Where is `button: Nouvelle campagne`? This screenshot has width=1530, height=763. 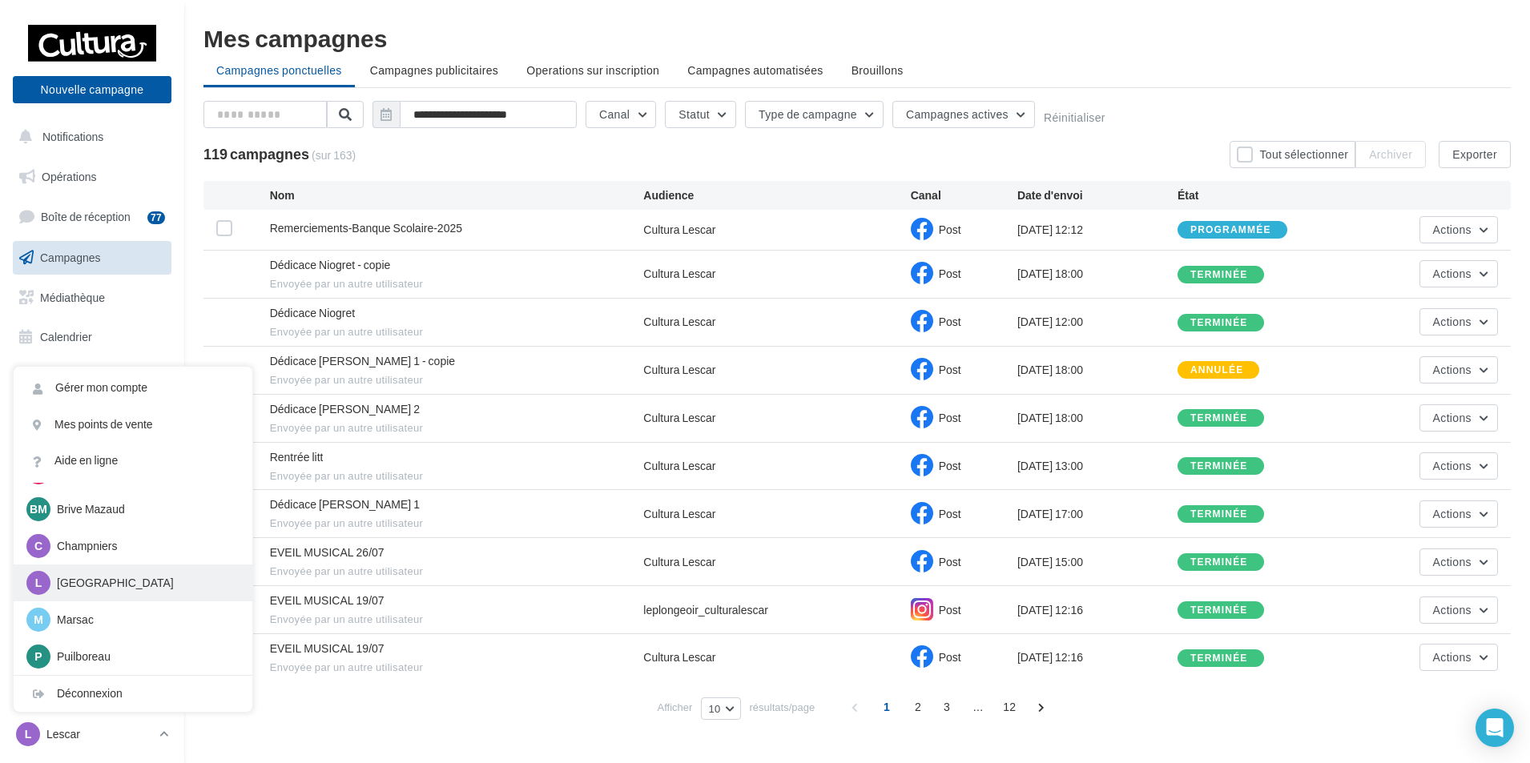 button: Nouvelle campagne is located at coordinates (92, 90).